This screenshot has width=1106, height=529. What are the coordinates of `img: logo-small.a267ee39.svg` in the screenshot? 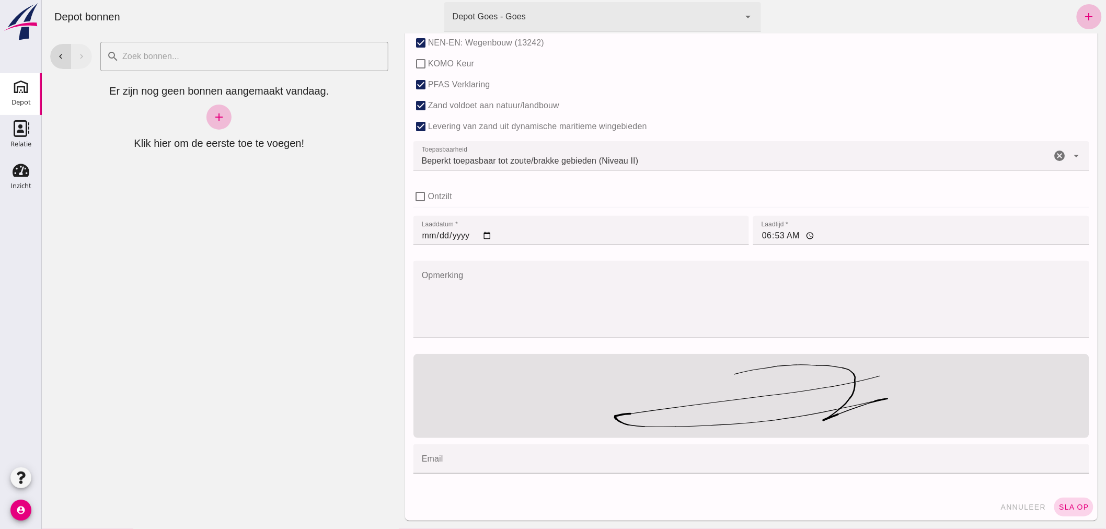 It's located at (21, 22).